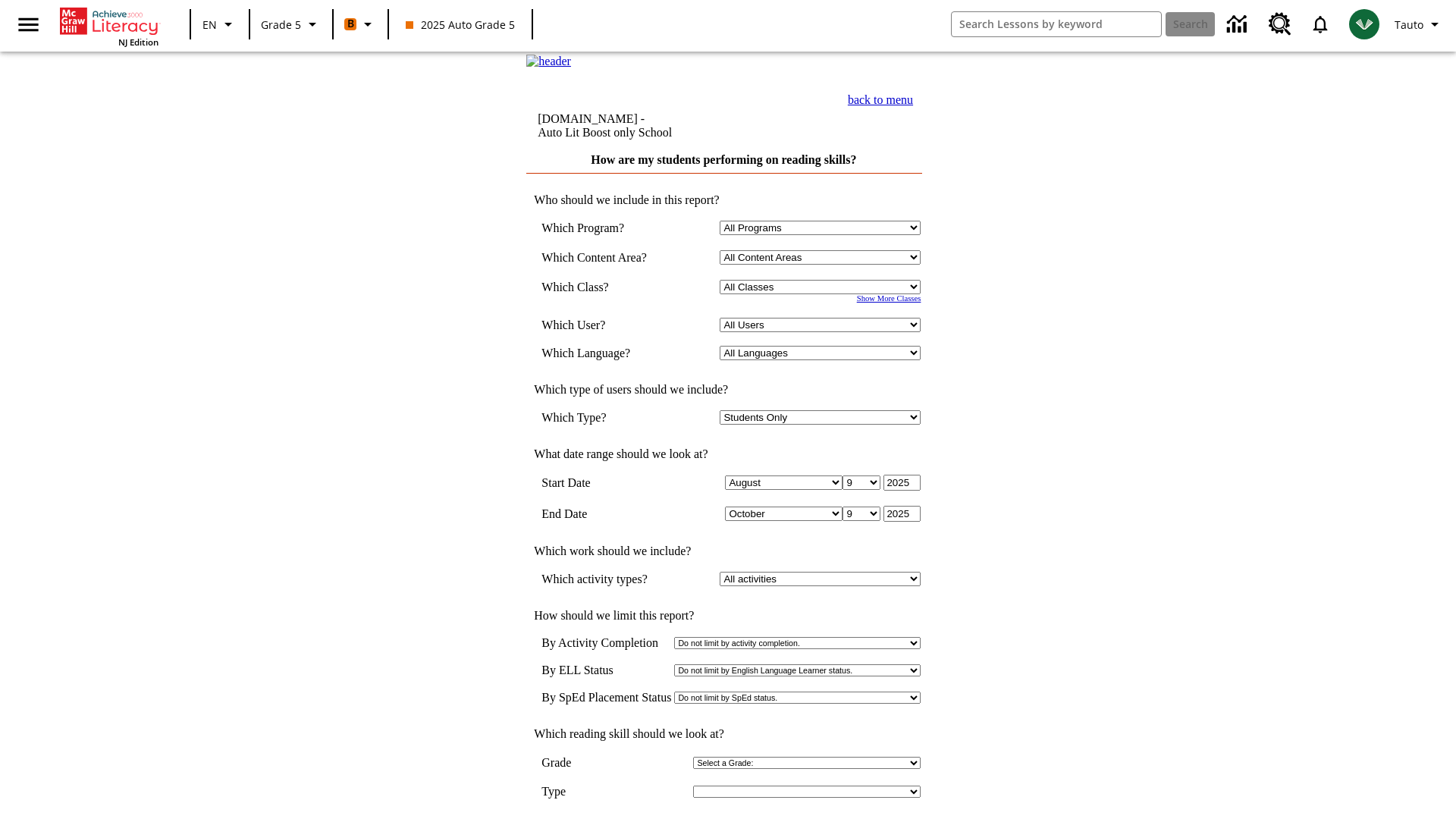  I want to click on td: Which Type?, so click(606, 417).